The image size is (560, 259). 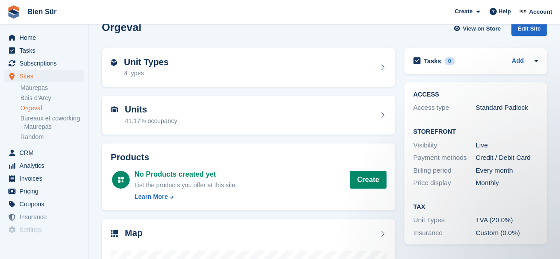 I want to click on h2: Products, so click(x=248, y=157).